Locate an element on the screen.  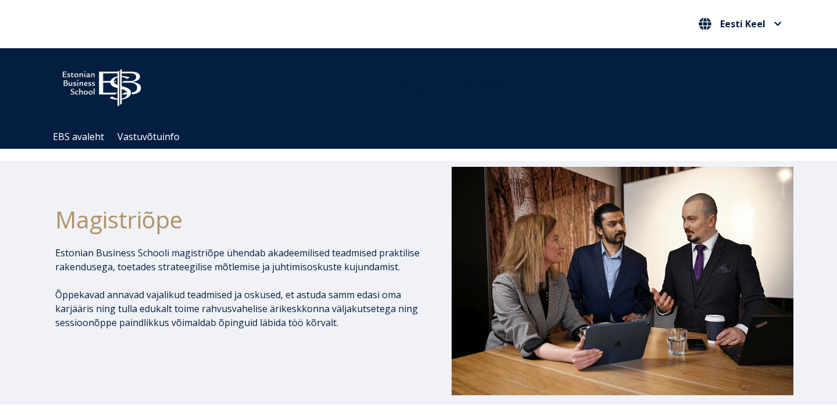
span: Eesti Keel is located at coordinates (742, 24).